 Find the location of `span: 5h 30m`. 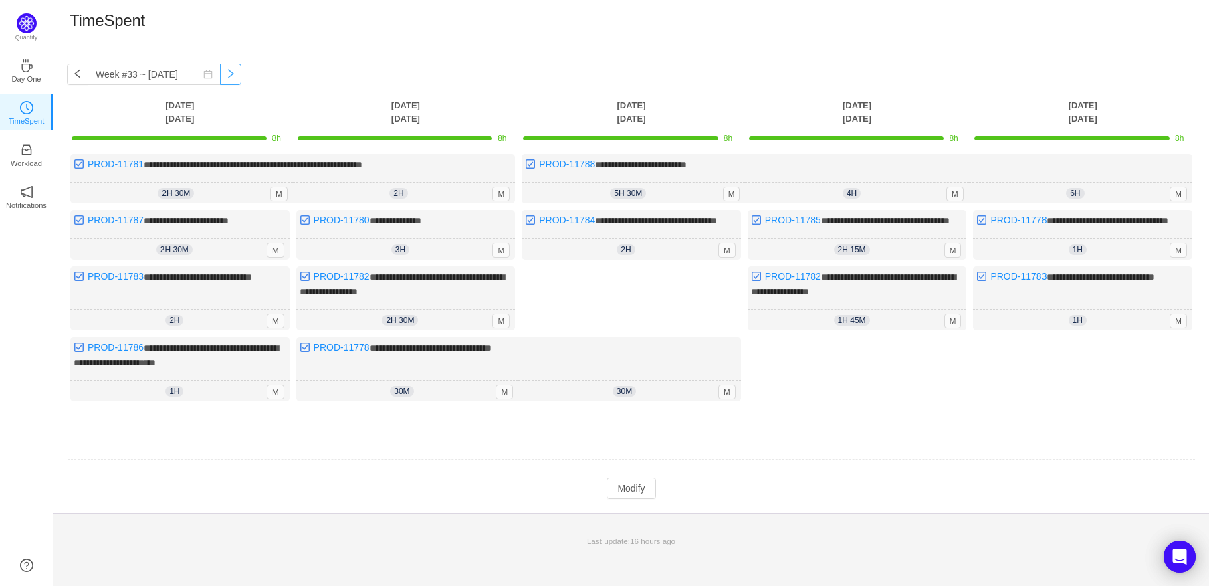

span: 5h 30m is located at coordinates (628, 193).